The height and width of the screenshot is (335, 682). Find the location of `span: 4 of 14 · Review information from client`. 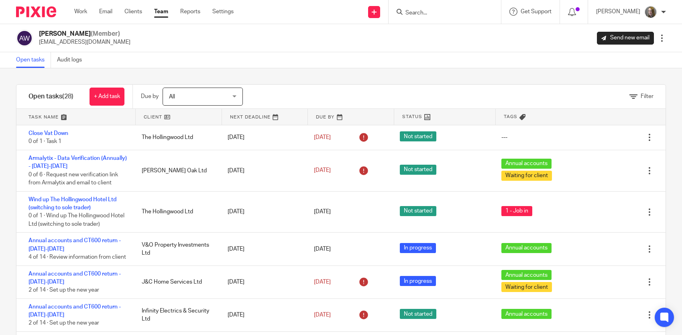

span: 4 of 14 · Review information from client is located at coordinates (77, 257).